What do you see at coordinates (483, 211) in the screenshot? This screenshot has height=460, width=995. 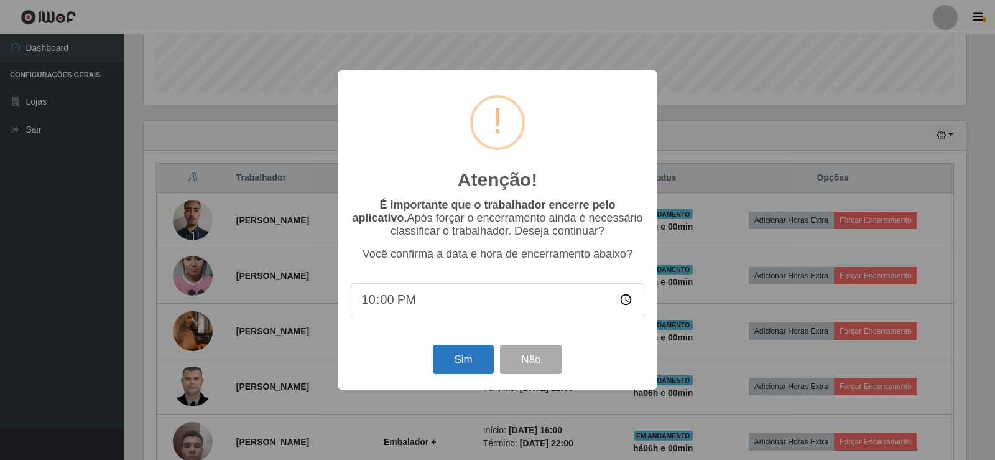 I see `b: É importante que o trabalhador encerre pelo aplicativo.` at bounding box center [483, 211].